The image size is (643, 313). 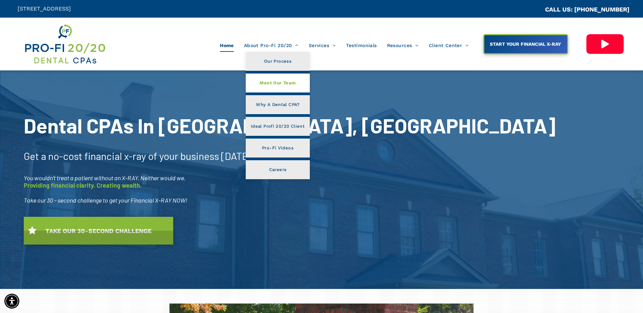 I want to click on span: Why A Dental CPA?, so click(x=278, y=105).